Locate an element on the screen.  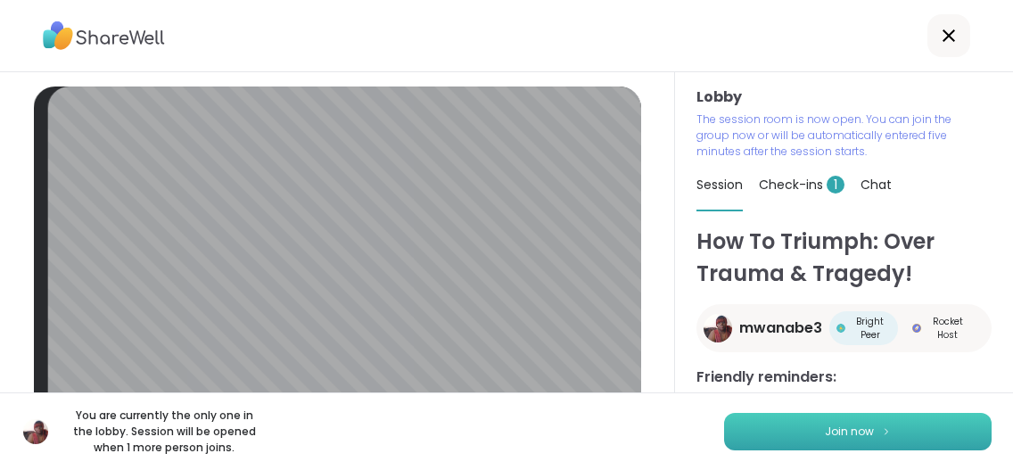
img: ShareWell Logo is located at coordinates (103, 36).